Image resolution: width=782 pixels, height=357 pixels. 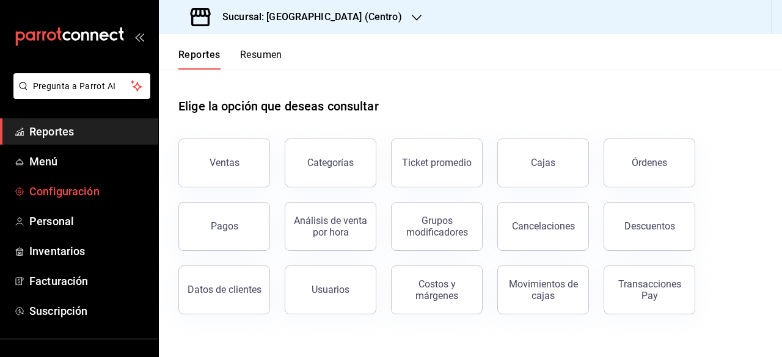 I want to click on span: Personal, so click(x=89, y=221).